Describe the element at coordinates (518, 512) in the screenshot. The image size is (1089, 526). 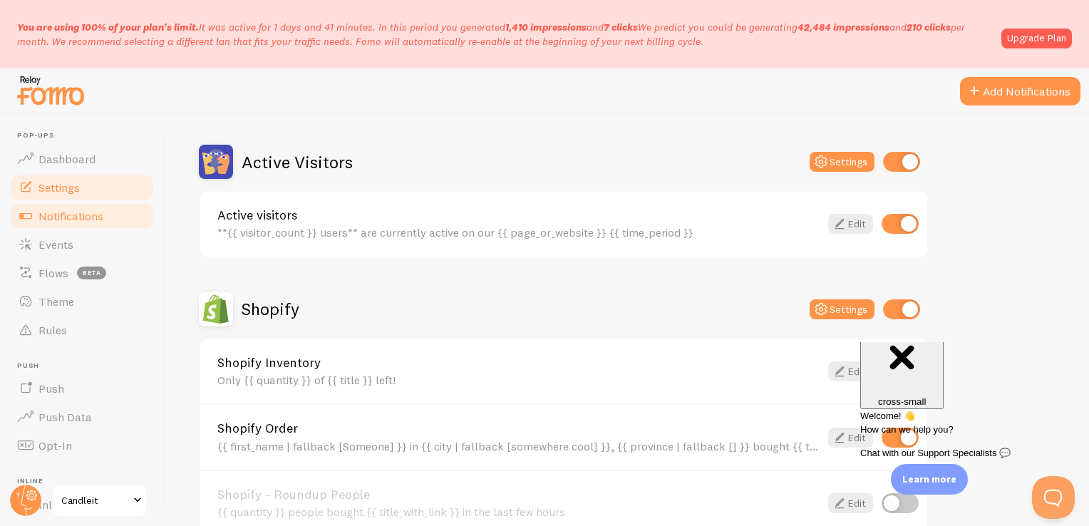
I see `div: {{ quantity }} people bought {{ title_with_link }} in the last few hours` at that location.